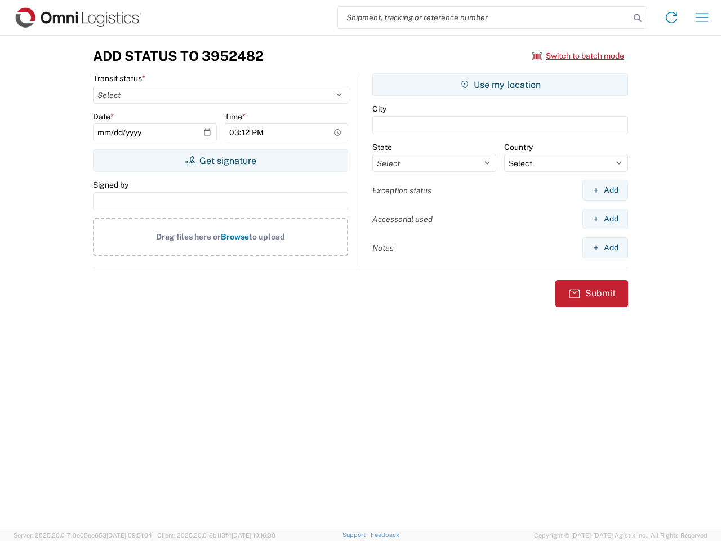 The height and width of the screenshot is (541, 721). What do you see at coordinates (500, 84) in the screenshot?
I see `button: Use my location` at bounding box center [500, 84].